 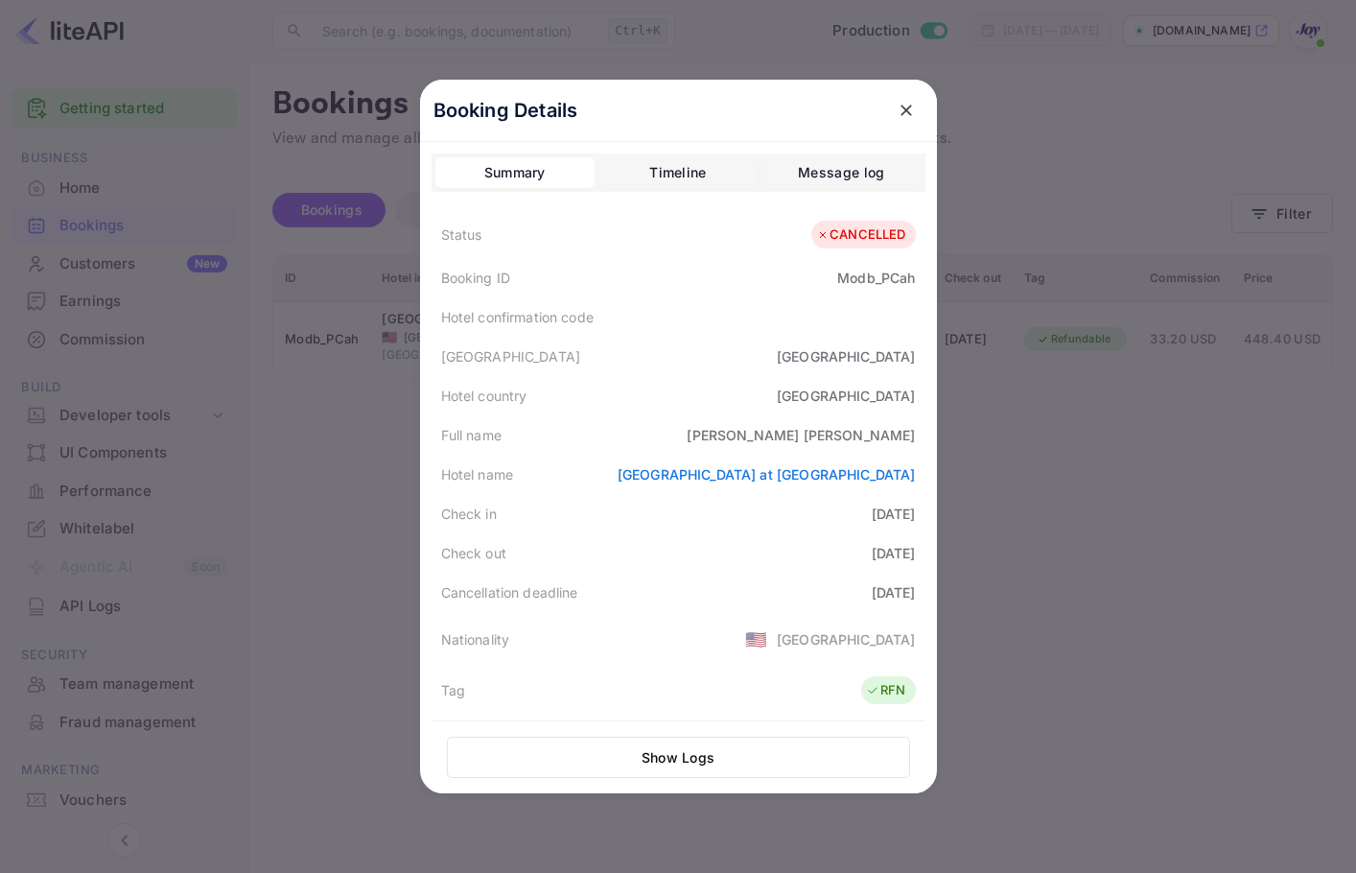 I want to click on div: Message log, so click(x=841, y=173).